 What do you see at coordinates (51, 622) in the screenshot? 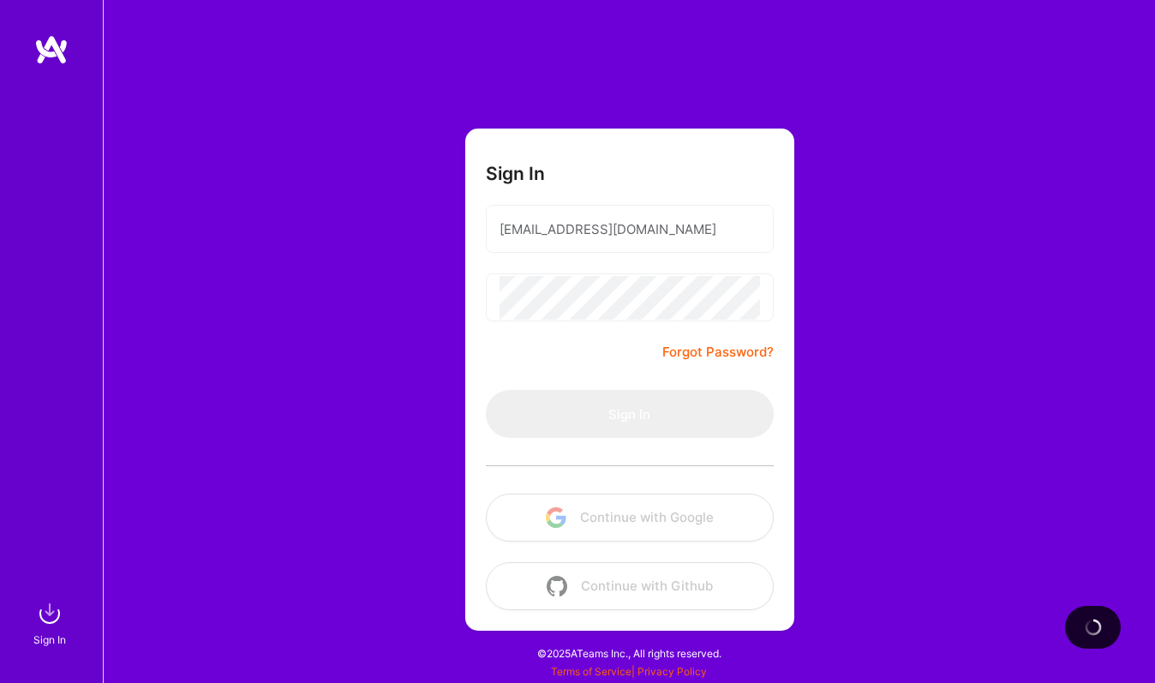
I see `a: sign inSign In` at bounding box center [51, 622].